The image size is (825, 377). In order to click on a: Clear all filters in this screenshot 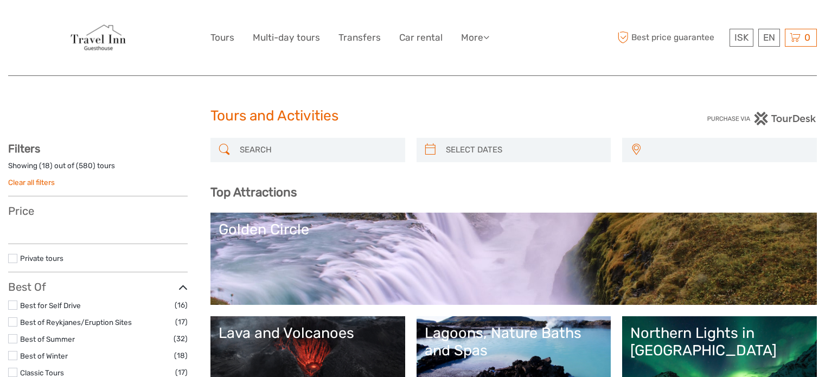, I will do `click(31, 182)`.